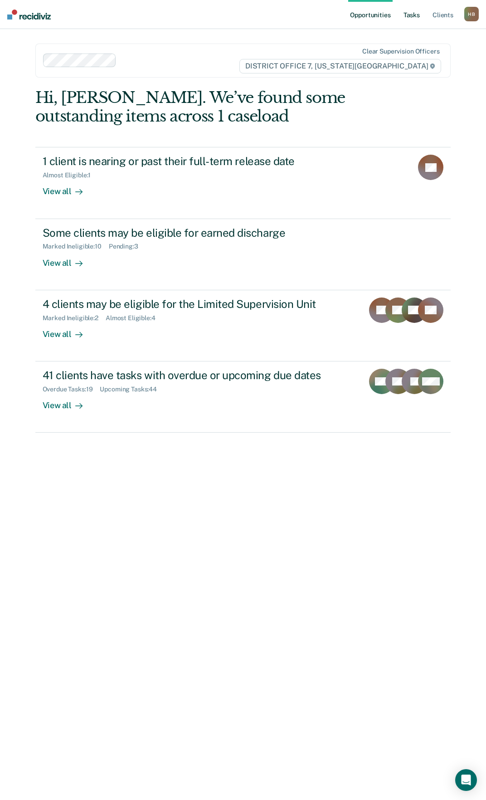  Describe the element at coordinates (74, 318) in the screenshot. I see `div: Marked Ineligible : 2` at that location.